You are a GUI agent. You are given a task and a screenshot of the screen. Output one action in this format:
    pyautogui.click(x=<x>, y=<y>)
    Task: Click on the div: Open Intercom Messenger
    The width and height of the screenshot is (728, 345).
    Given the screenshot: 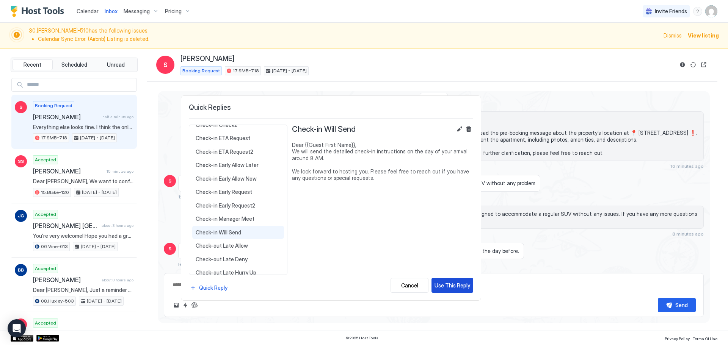 What is the action you would take?
    pyautogui.click(x=17, y=329)
    